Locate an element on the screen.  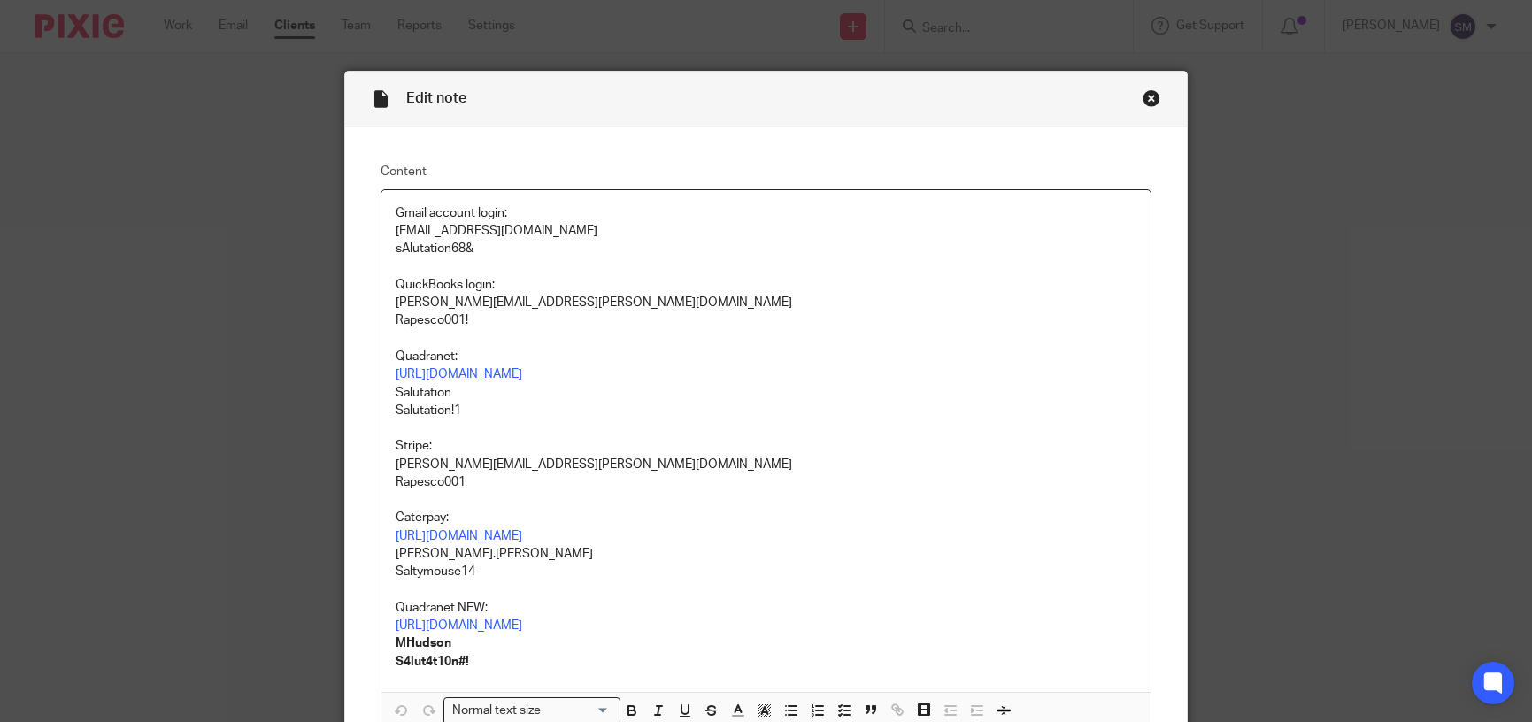
p: Quadranet: is located at coordinates (765, 357).